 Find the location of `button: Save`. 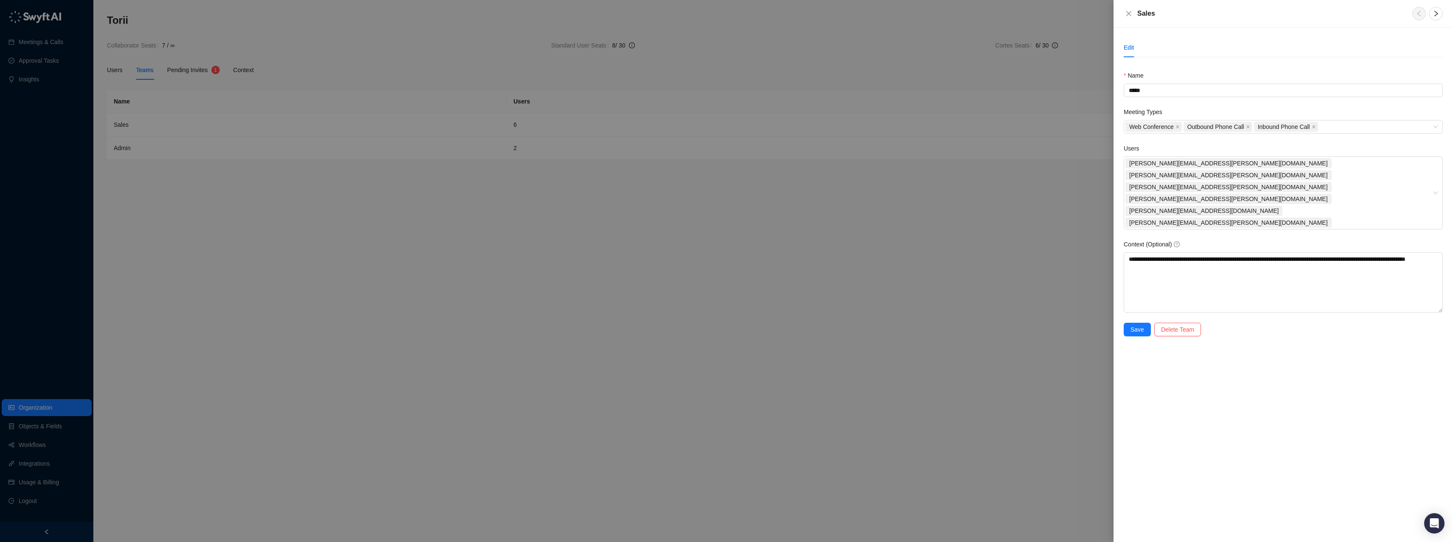

button: Save is located at coordinates (1137, 330).